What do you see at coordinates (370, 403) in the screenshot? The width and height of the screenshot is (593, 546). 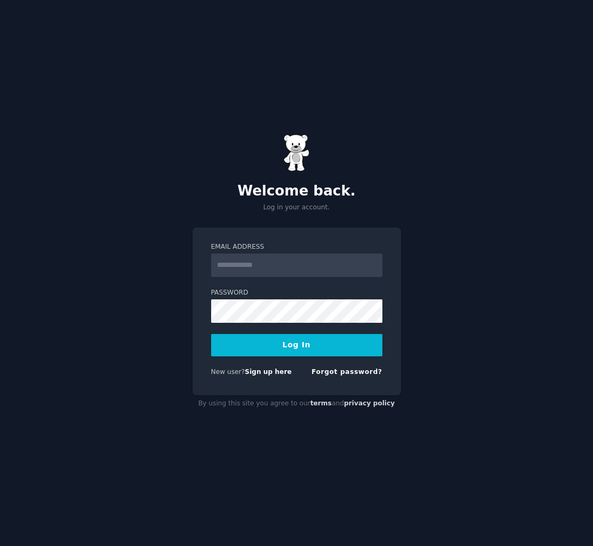 I see `a: privacy policy` at bounding box center [370, 403].